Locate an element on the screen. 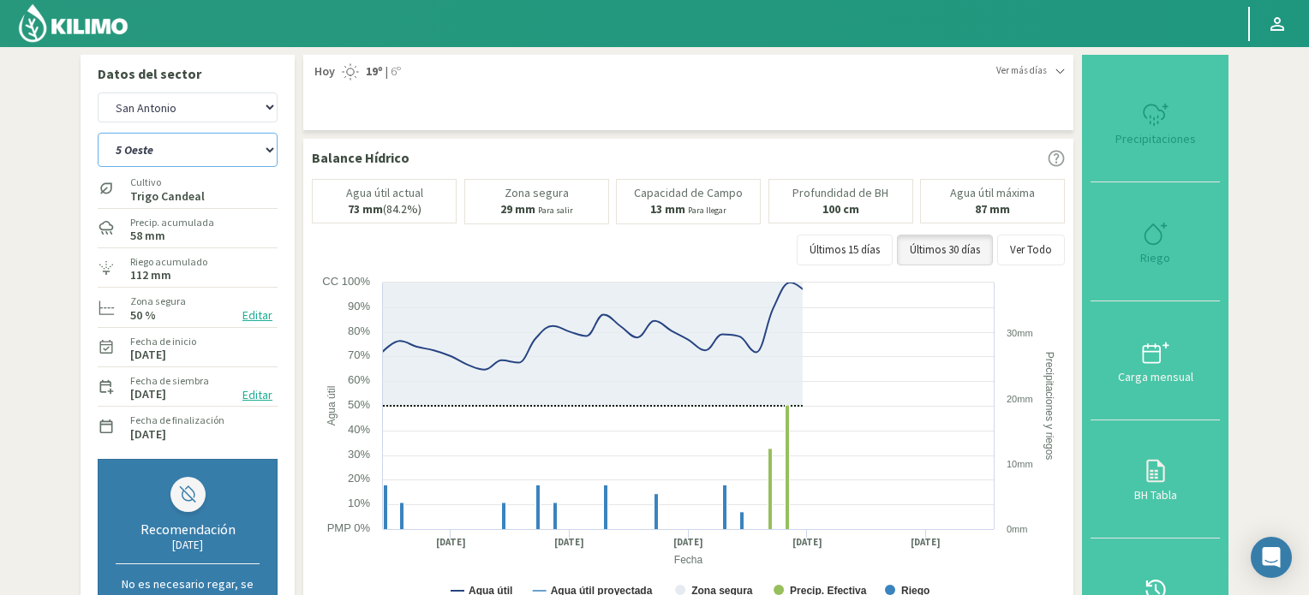 This screenshot has width=1309, height=595. div: Recomendación is located at coordinates (188, 529).